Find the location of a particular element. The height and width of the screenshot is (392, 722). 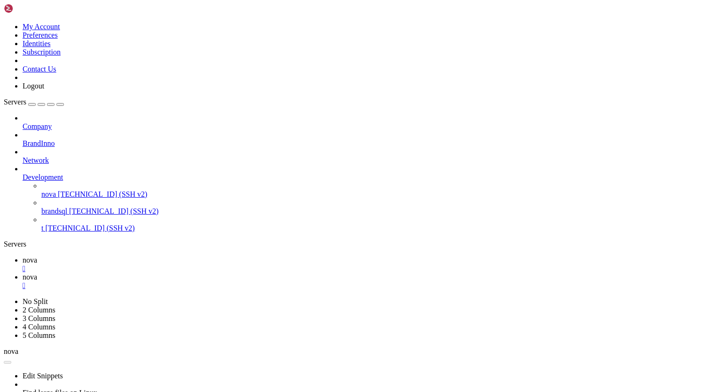

a: 2 Columns is located at coordinates (39, 309).